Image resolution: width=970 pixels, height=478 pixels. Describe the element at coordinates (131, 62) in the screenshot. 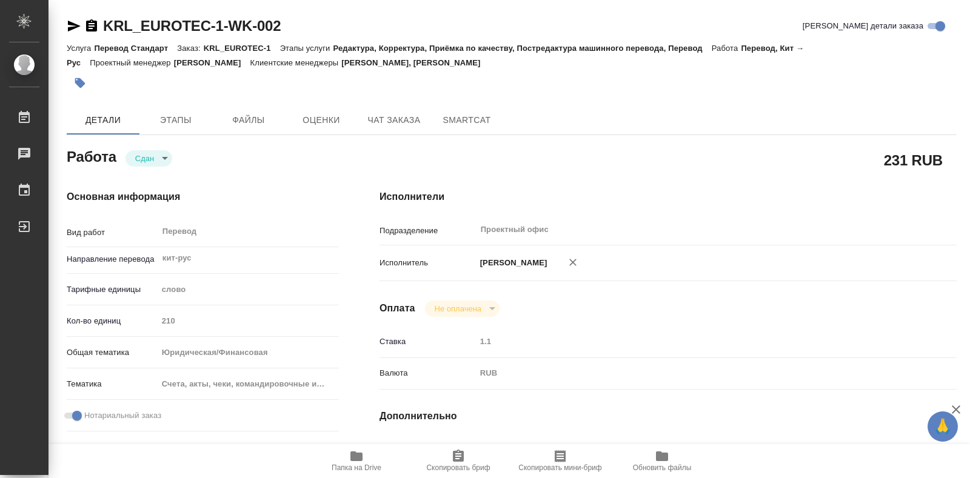

I see `p: Проектный менеджер` at that location.